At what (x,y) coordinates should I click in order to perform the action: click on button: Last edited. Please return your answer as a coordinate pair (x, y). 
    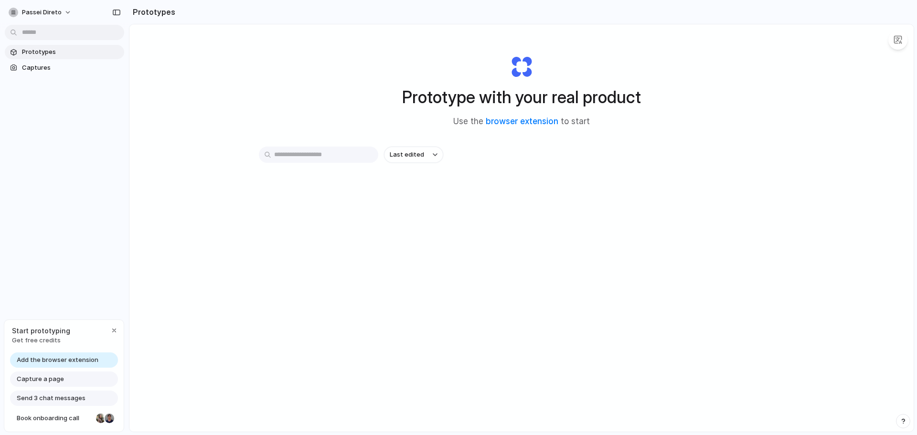
    Looking at the image, I should click on (414, 155).